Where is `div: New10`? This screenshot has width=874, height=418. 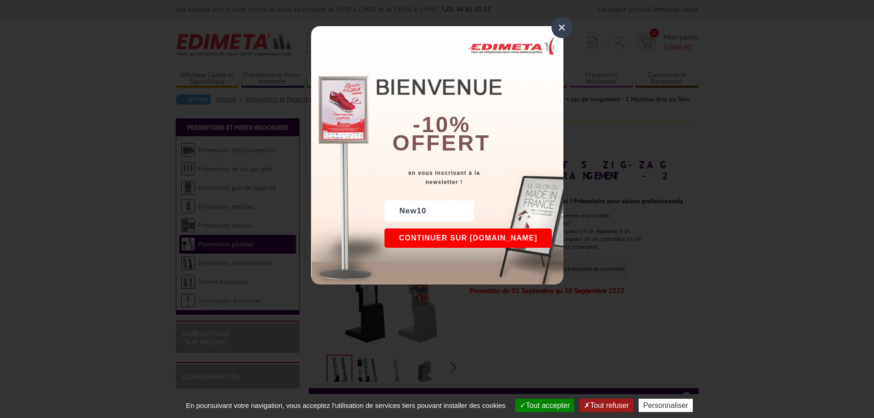
div: New10 is located at coordinates (429, 211).